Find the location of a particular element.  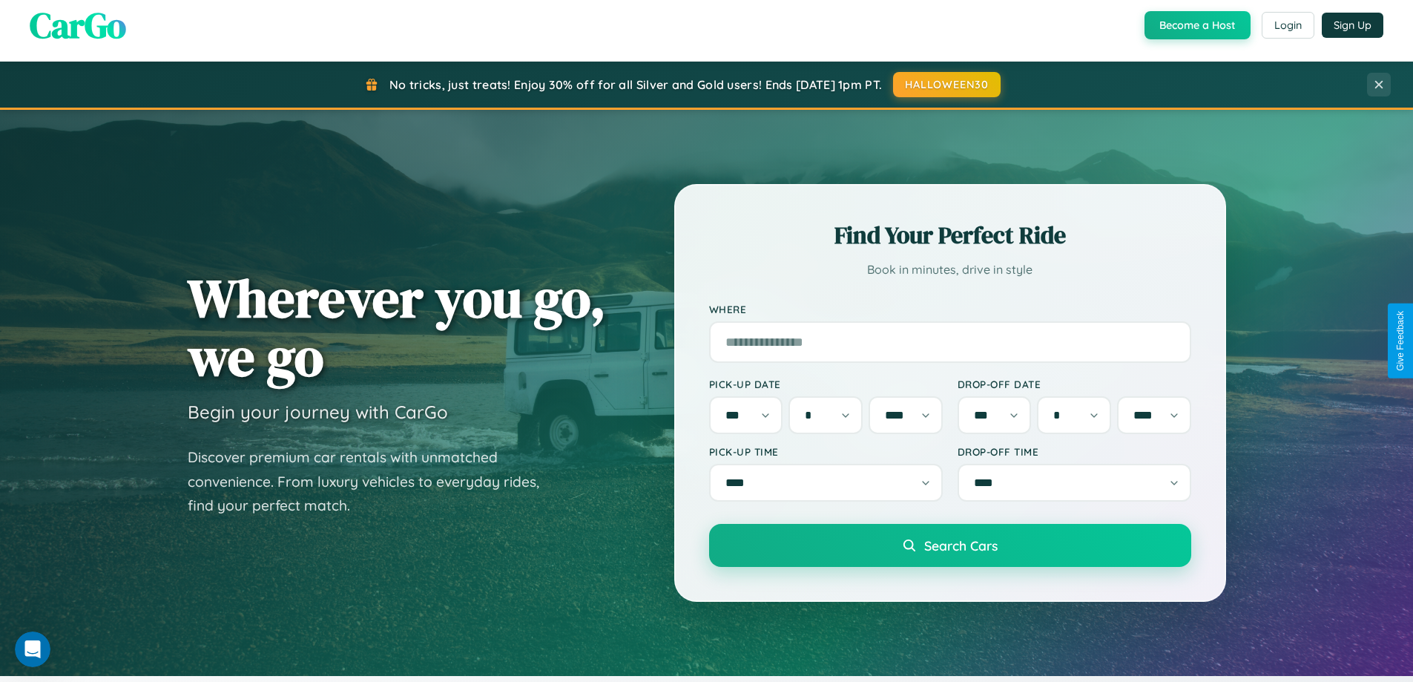

span: Search Cars is located at coordinates (961, 545).